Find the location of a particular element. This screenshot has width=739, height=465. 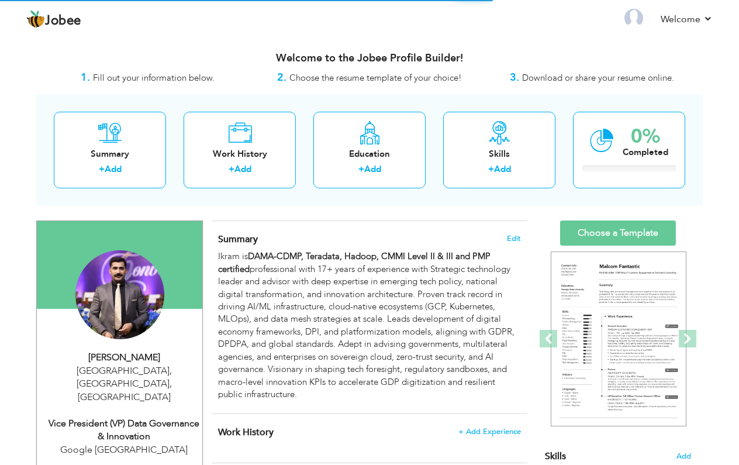

span: Summary is located at coordinates (238, 239).